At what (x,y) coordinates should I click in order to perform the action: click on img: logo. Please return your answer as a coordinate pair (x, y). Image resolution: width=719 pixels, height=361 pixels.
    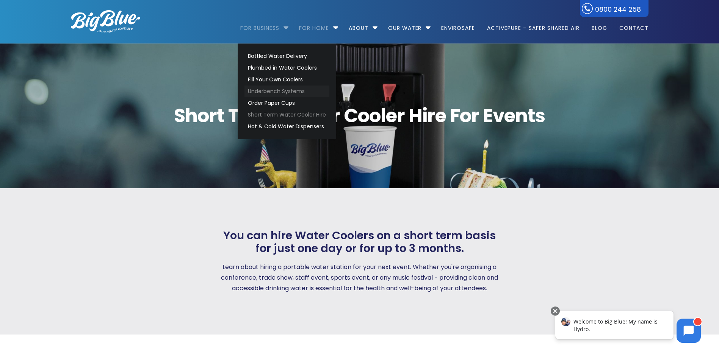
    Looking at the image, I should click on (105, 22).